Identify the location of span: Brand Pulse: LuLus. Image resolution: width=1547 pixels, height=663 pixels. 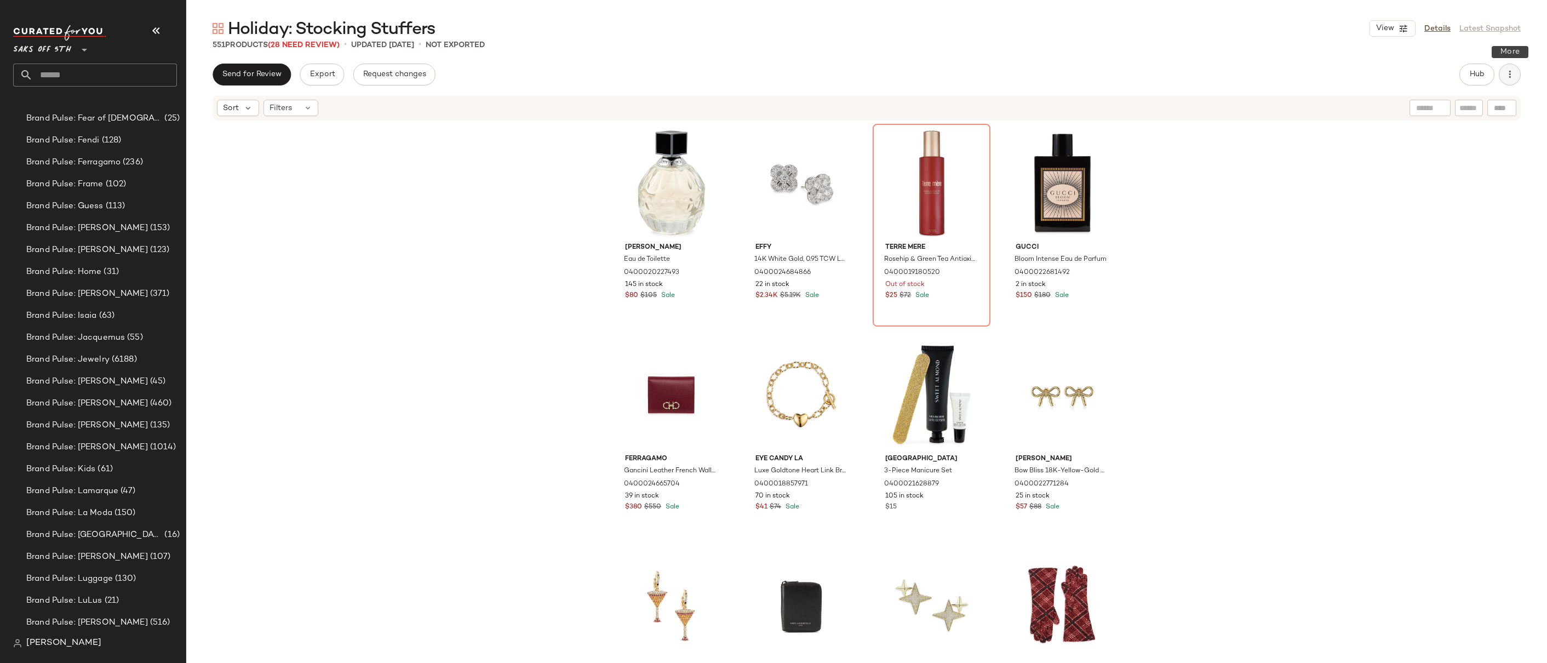
(64, 600).